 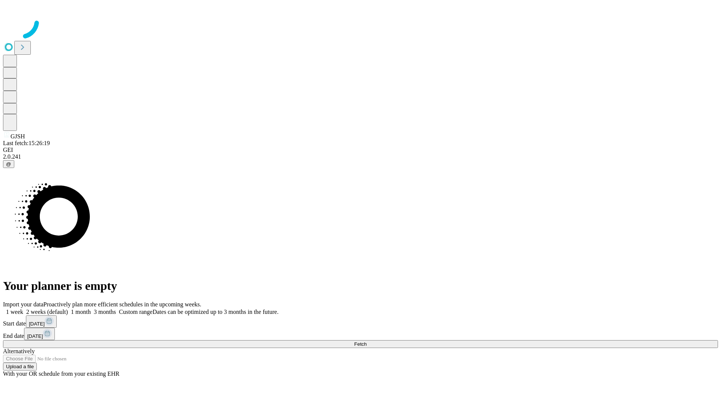 I want to click on span: GJSH, so click(x=18, y=136).